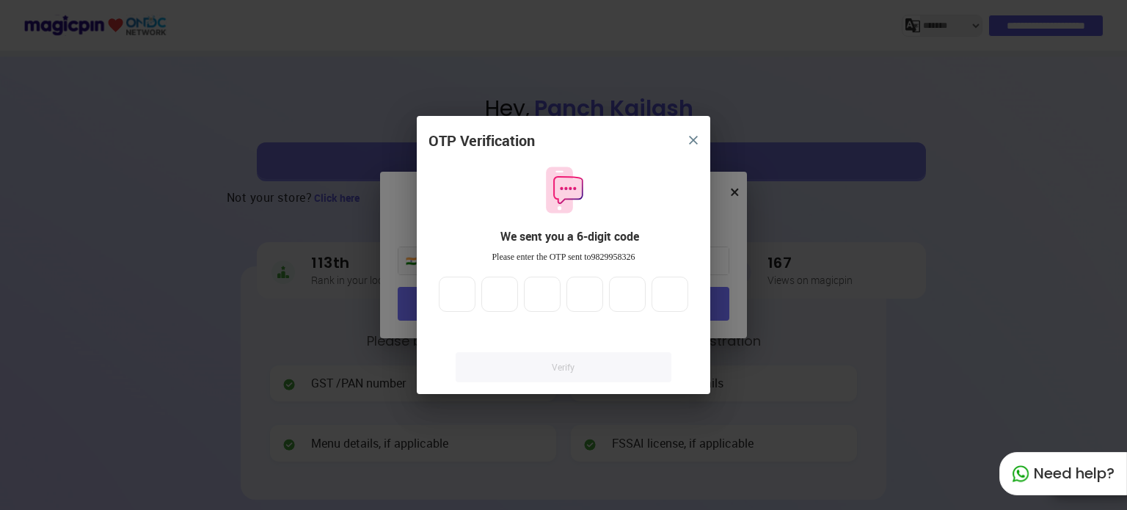 Image resolution: width=1127 pixels, height=510 pixels. Describe the element at coordinates (693, 140) in the screenshot. I see `button: close` at that location.